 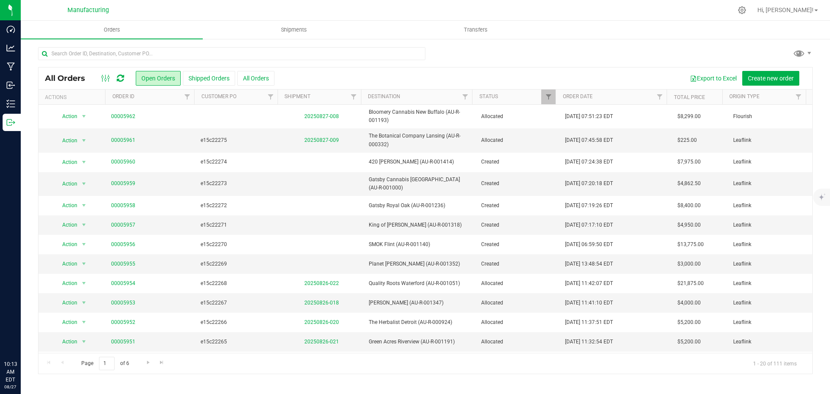 I want to click on button: Export to Excel, so click(x=713, y=78).